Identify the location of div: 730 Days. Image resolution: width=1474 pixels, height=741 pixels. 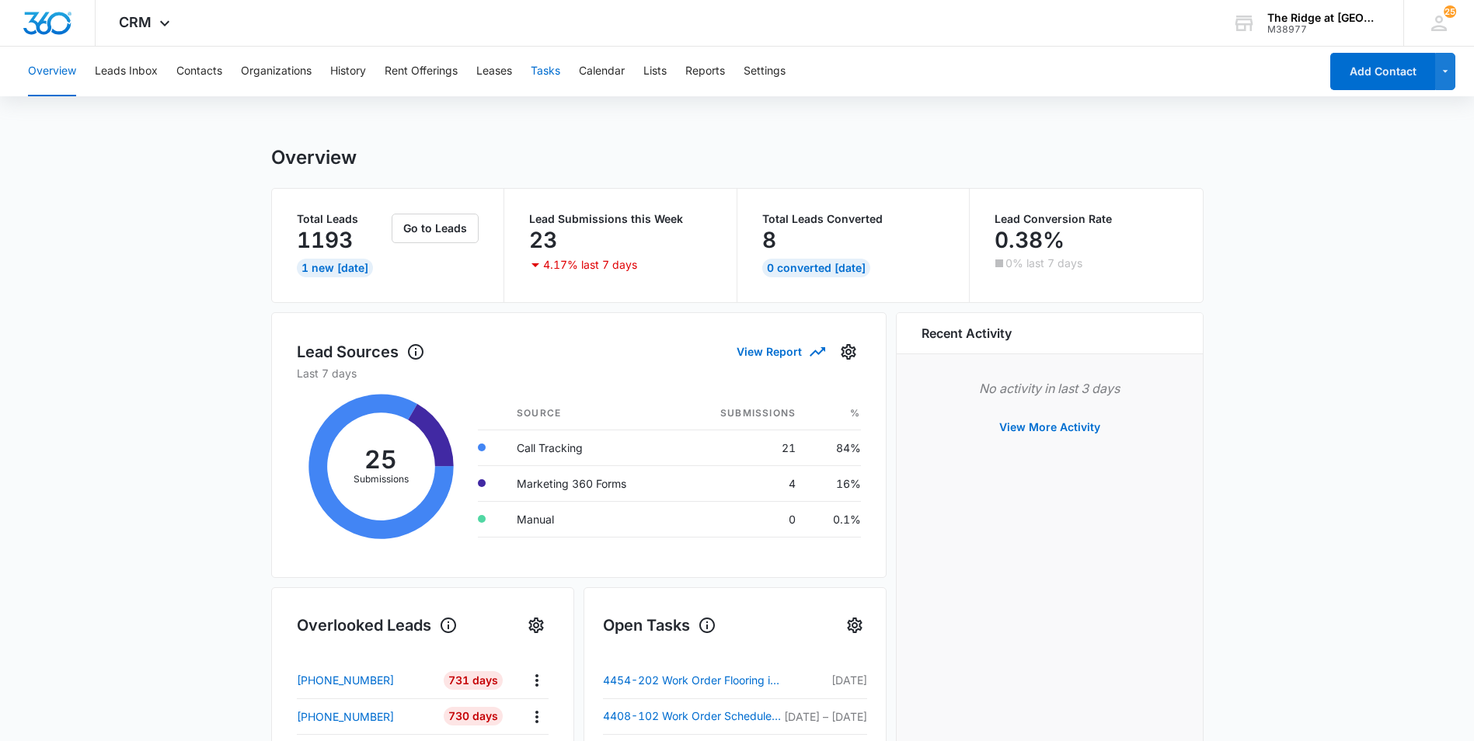
(473, 716).